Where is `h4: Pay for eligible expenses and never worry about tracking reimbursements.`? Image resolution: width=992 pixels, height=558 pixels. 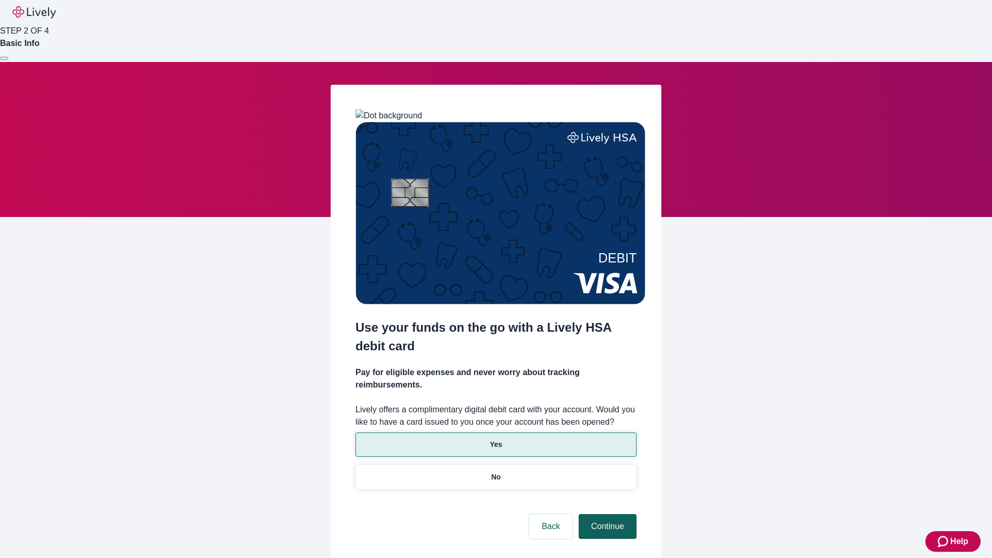 h4: Pay for eligible expenses and never worry about tracking reimbursements. is located at coordinates (496, 379).